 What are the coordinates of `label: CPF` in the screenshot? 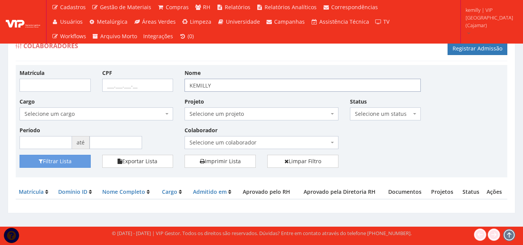 It's located at (107, 73).